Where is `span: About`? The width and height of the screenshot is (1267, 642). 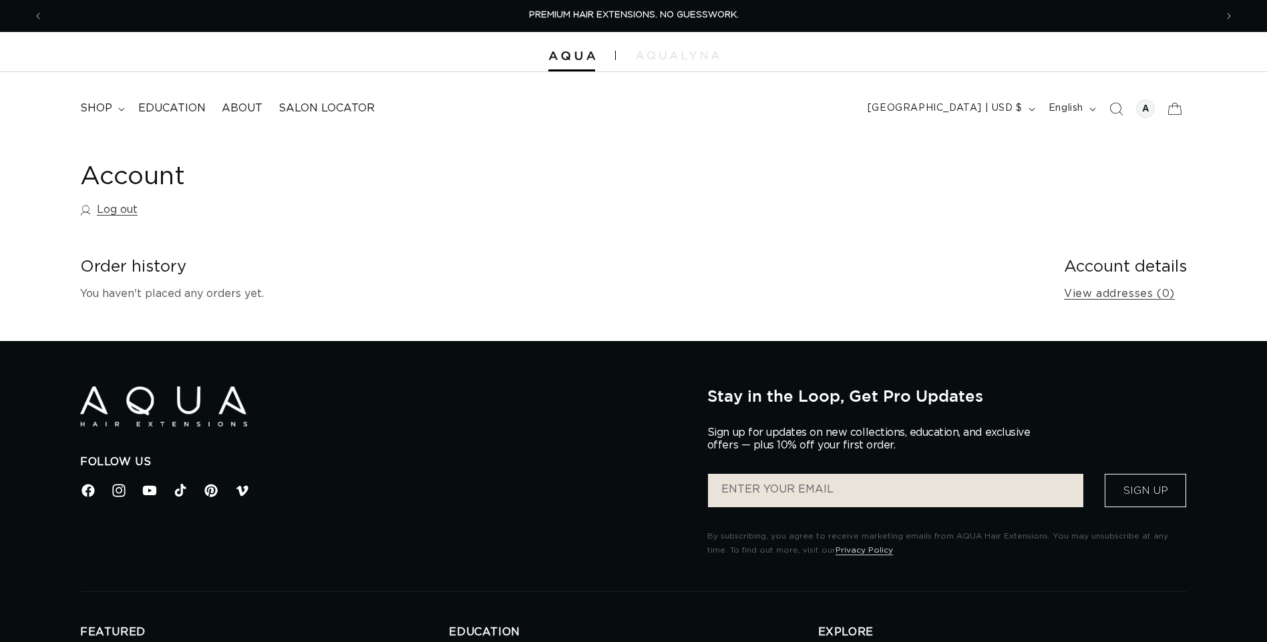 span: About is located at coordinates (242, 108).